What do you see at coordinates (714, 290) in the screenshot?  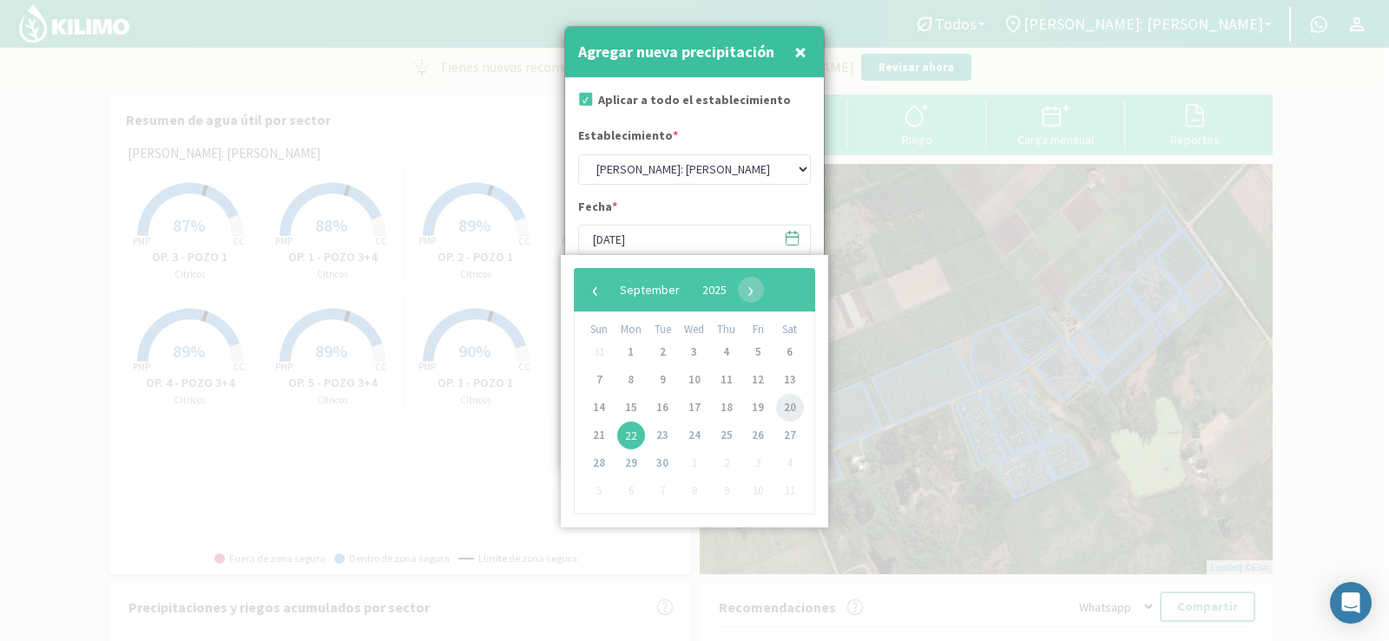 I see `span: 2025` at bounding box center [714, 290].